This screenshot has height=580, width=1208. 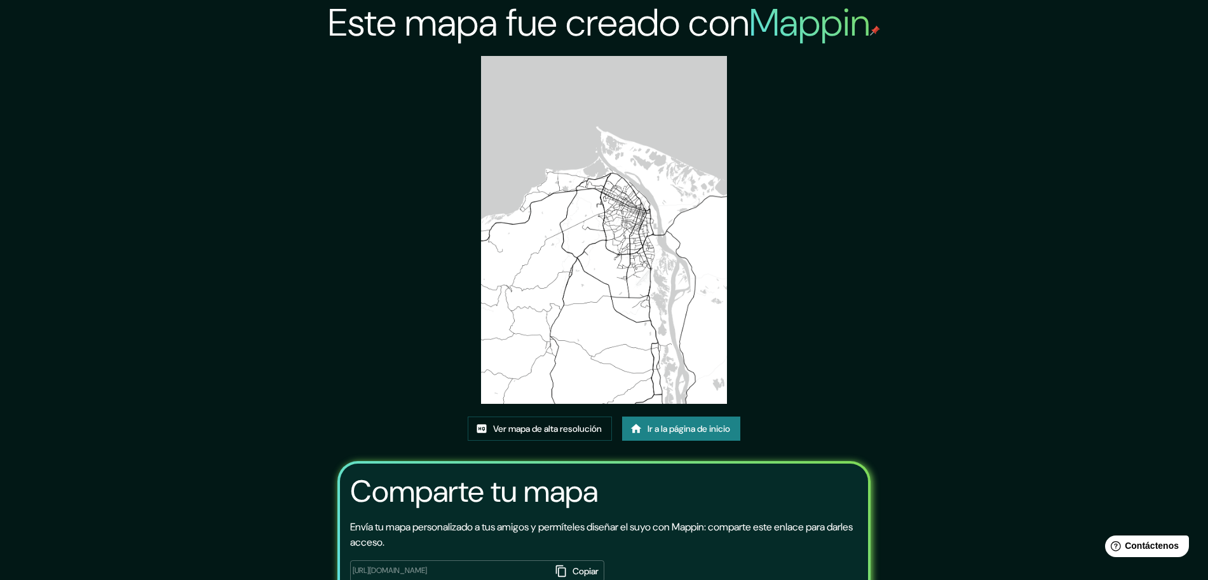 What do you see at coordinates (585, 571) in the screenshot?
I see `font: Copiar` at bounding box center [585, 571].